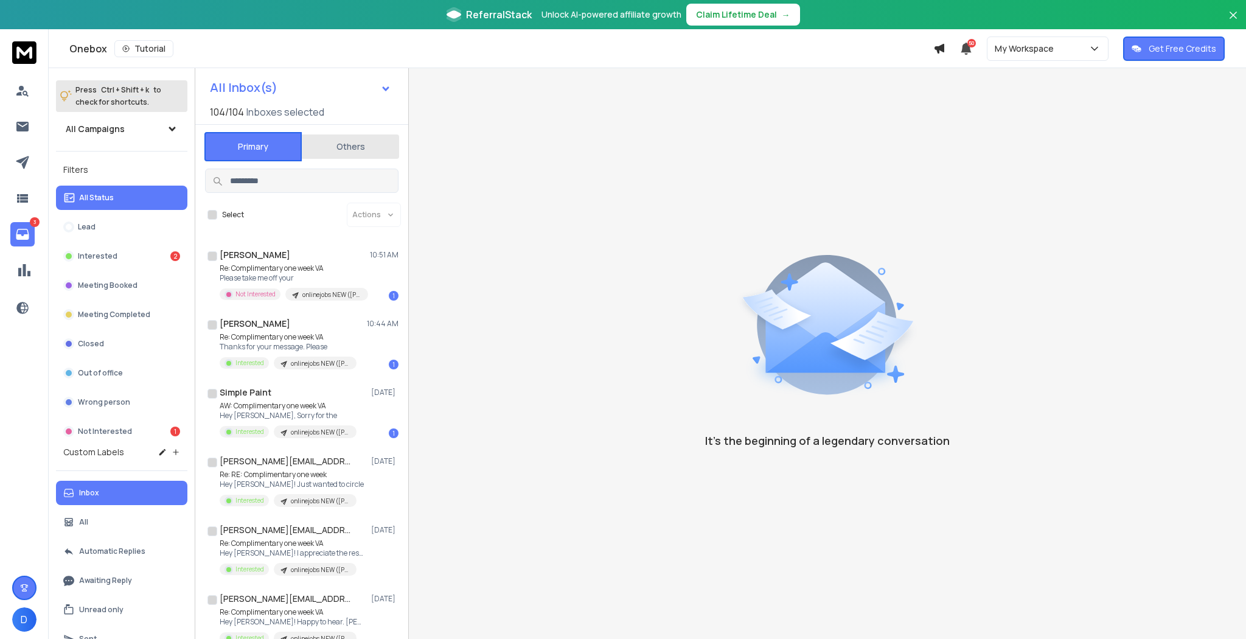  I want to click on button: All Status, so click(122, 198).